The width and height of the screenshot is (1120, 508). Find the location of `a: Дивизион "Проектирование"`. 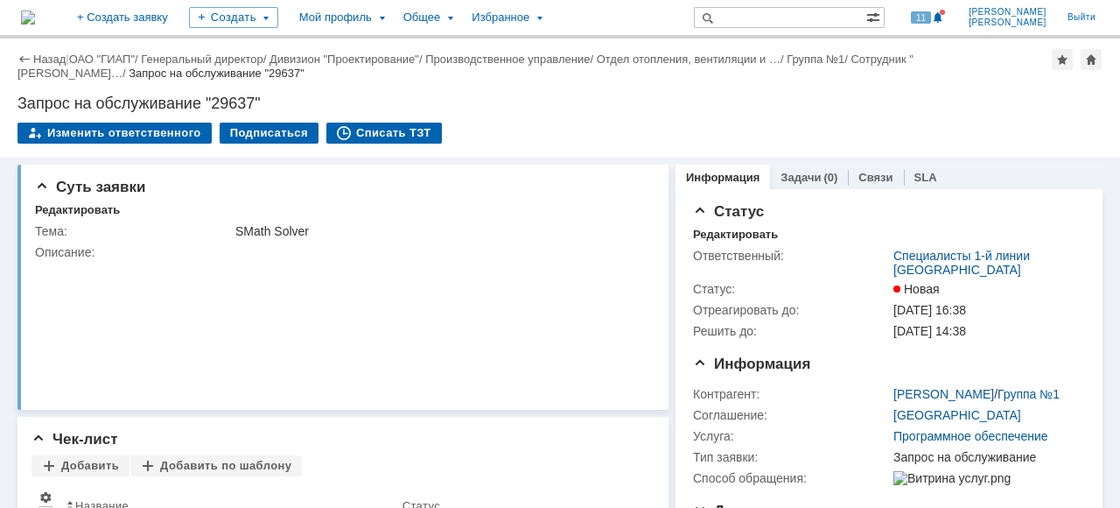

a: Дивизион "Проектирование" is located at coordinates (344, 59).